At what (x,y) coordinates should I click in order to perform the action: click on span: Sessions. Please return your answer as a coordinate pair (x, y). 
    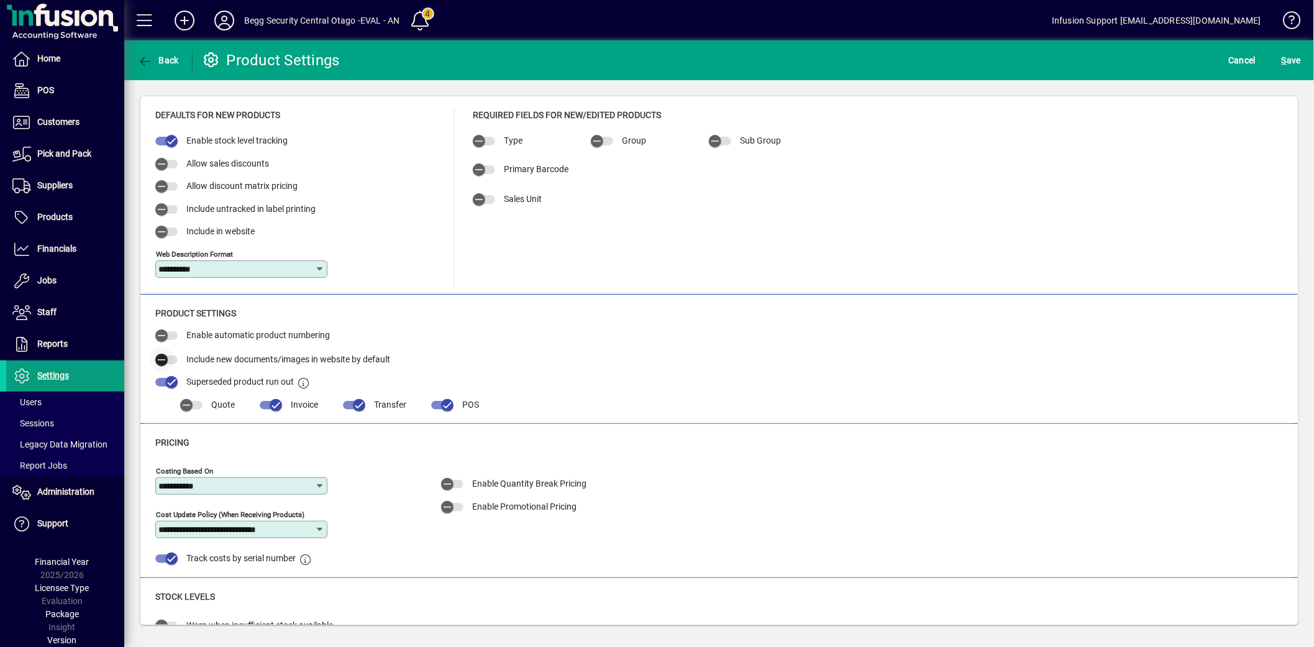
    Looking at the image, I should click on (33, 423).